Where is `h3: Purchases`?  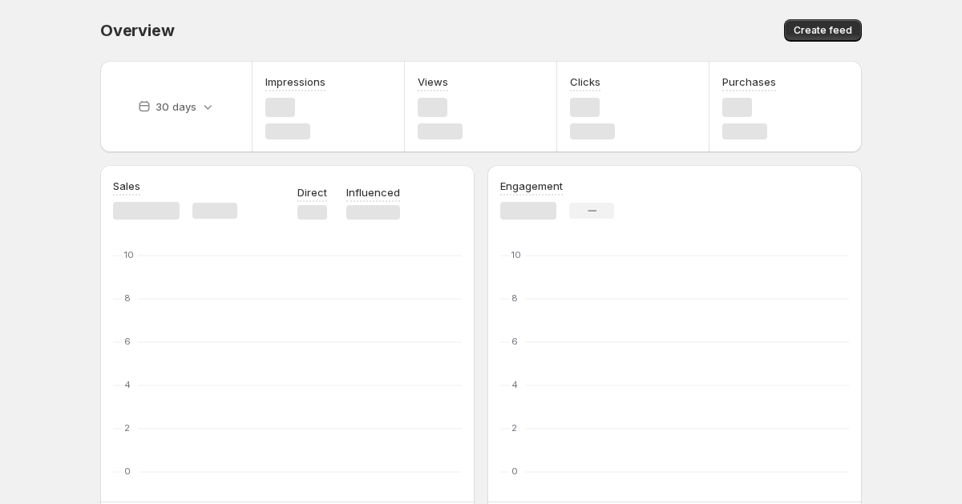 h3: Purchases is located at coordinates (749, 82).